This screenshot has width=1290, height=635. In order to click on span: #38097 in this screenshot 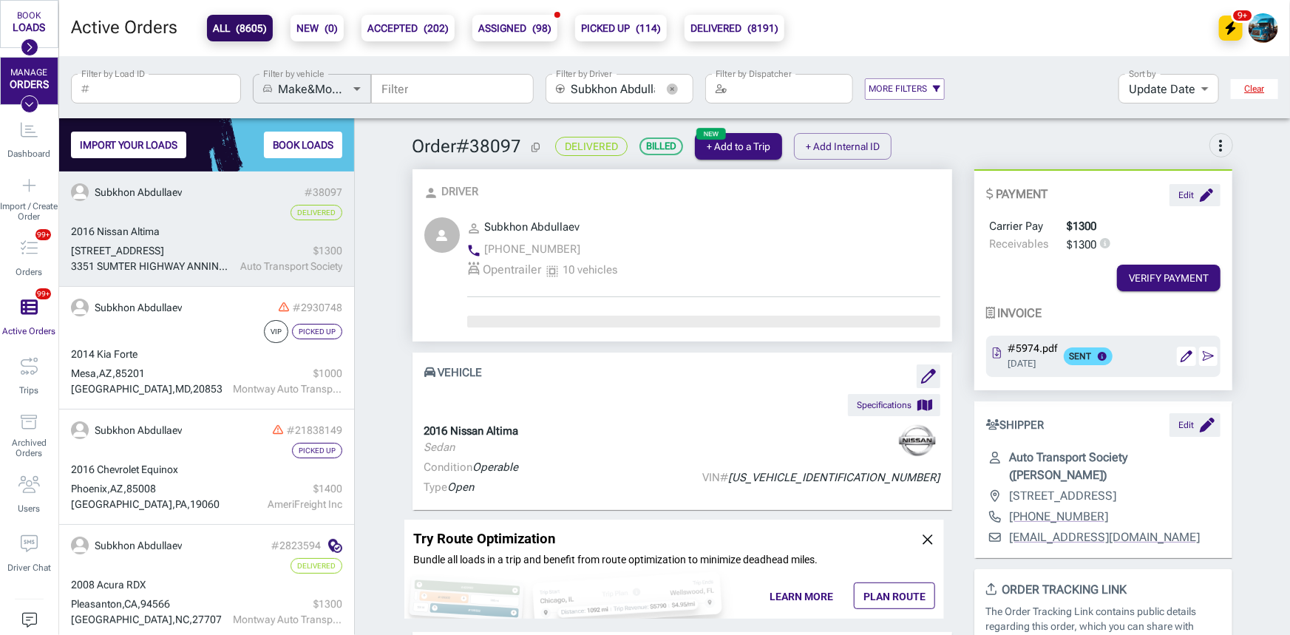, I will do `click(323, 192)`.